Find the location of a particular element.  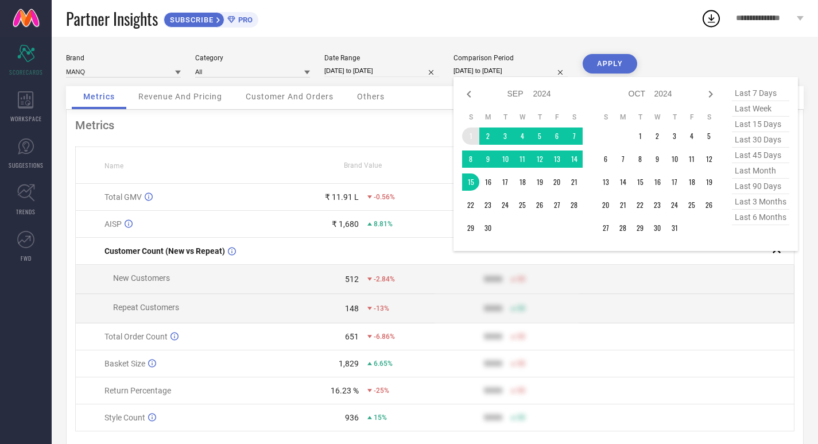

span: PRO is located at coordinates (244, 20).